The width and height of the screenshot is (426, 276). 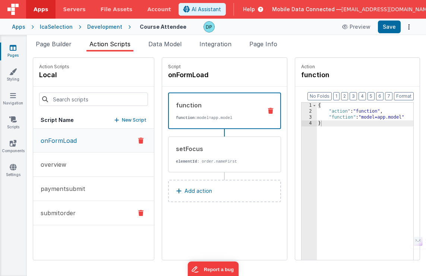 What do you see at coordinates (134, 120) in the screenshot?
I see `p: New Script` at bounding box center [134, 120].